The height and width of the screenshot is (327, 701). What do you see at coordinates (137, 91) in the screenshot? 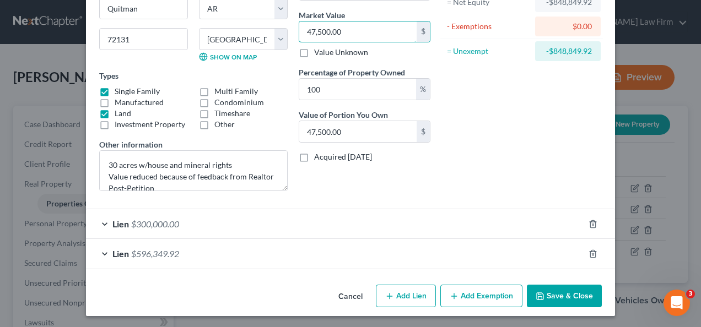
I see `label: Single Family` at bounding box center [137, 91].